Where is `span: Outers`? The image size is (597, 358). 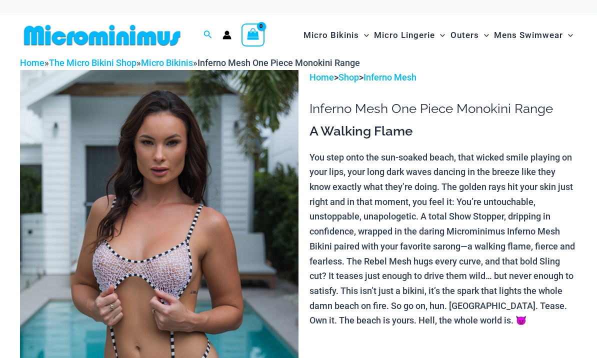
span: Outers is located at coordinates (465, 35).